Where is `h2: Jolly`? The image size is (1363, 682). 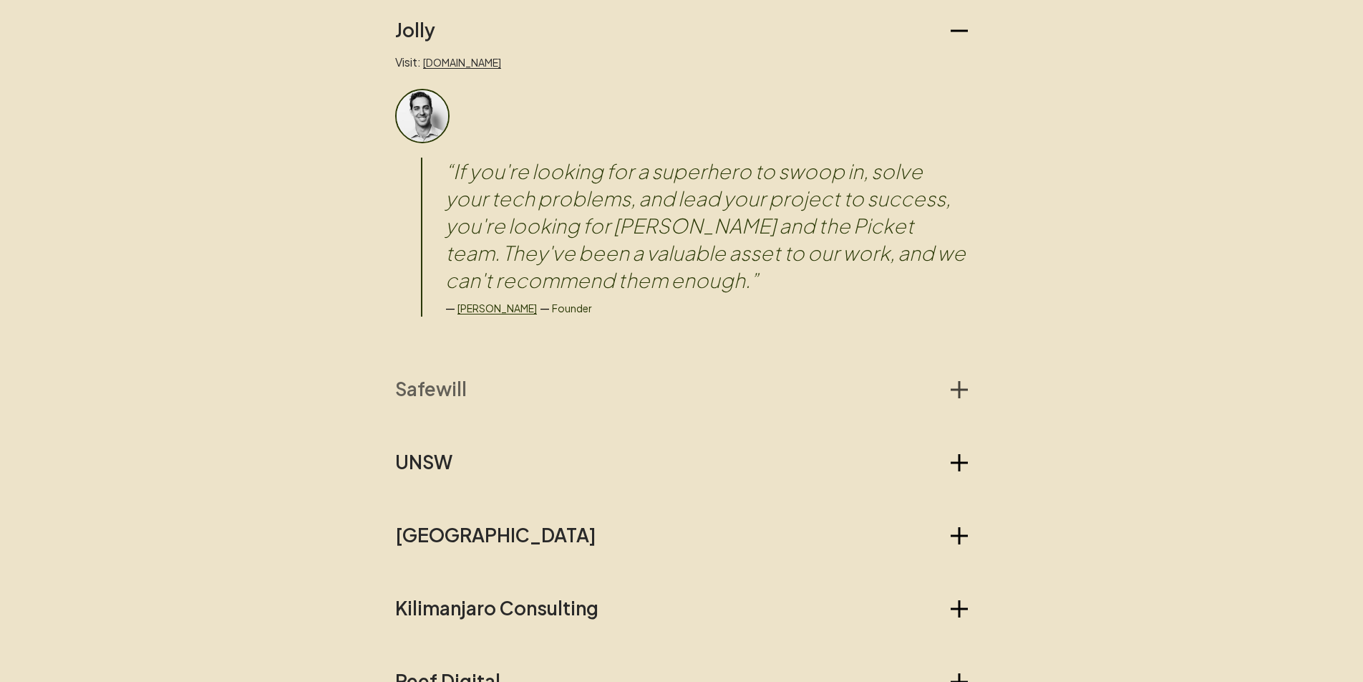 h2: Jolly is located at coordinates (415, 30).